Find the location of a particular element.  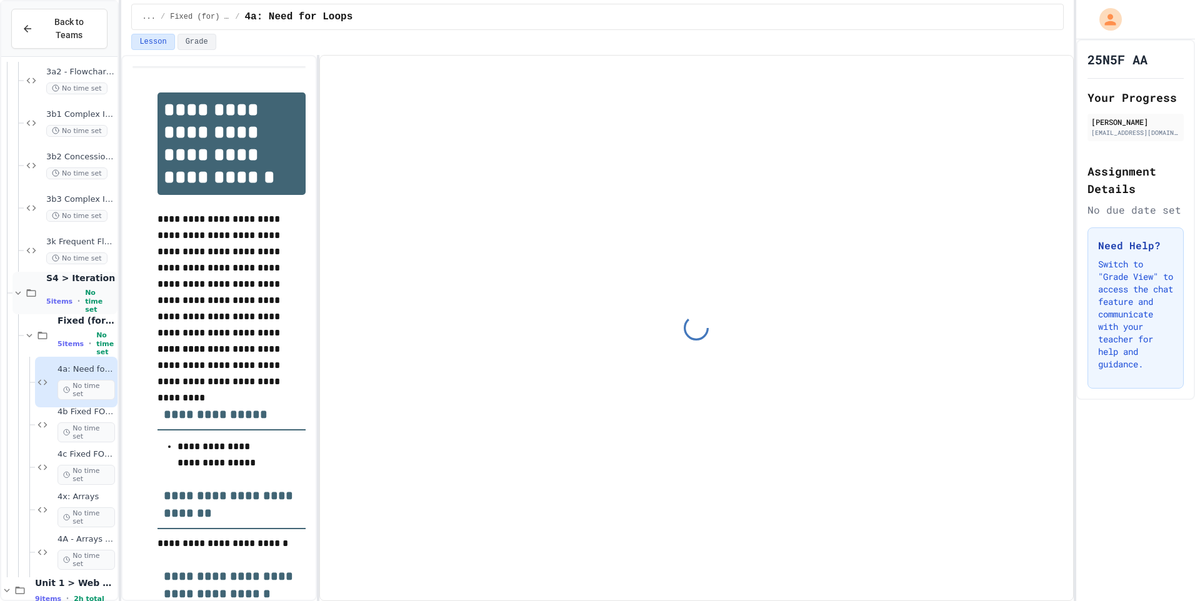

span: 3a2 - Flowchart with Complex If (Driving Test) is located at coordinates (81, 72).